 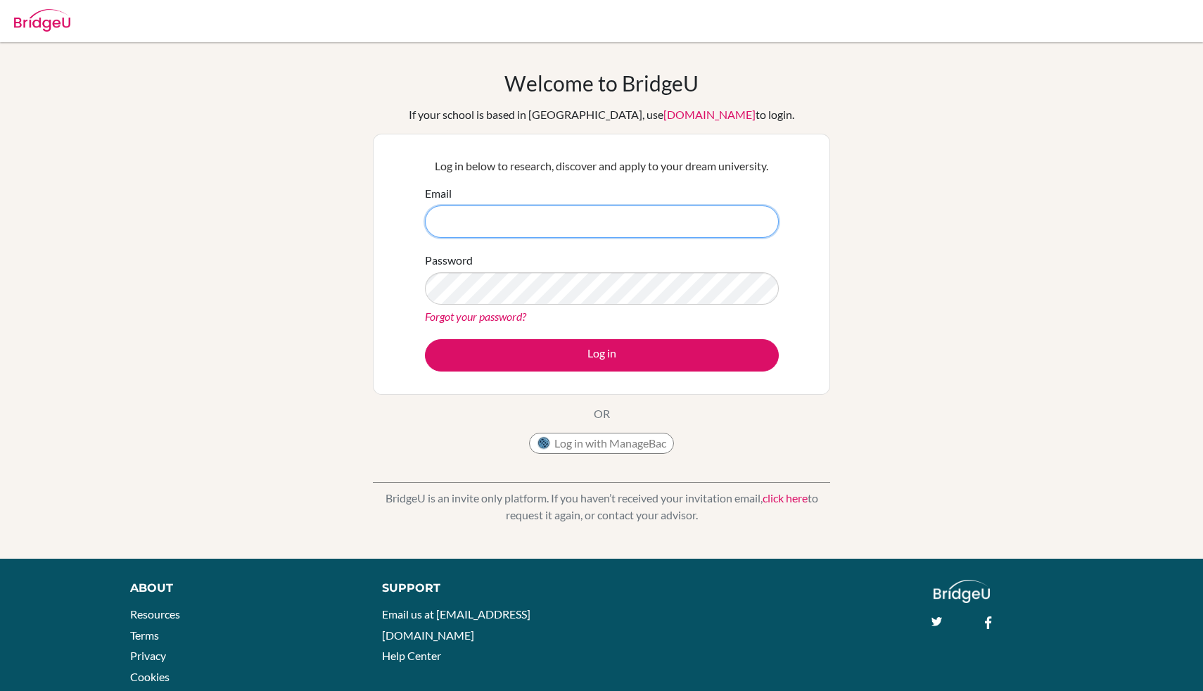 What do you see at coordinates (411, 655) in the screenshot?
I see `a: Help Center` at bounding box center [411, 655].